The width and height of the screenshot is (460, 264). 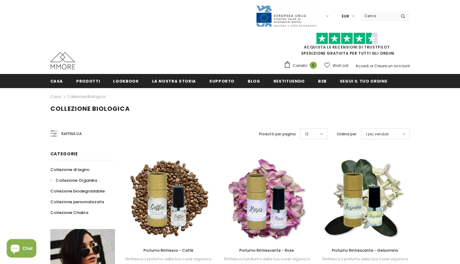 I want to click on label: Prodotti per pagina, so click(x=277, y=134).